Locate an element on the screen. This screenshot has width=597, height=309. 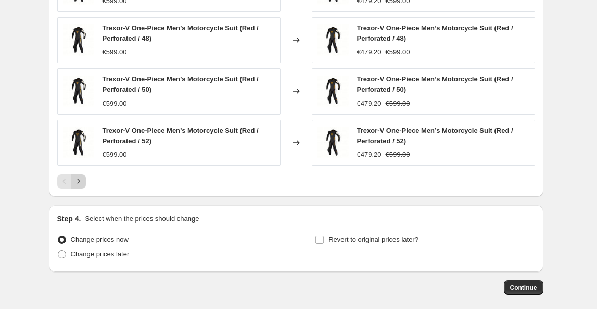
span: Continue is located at coordinates (523, 287).